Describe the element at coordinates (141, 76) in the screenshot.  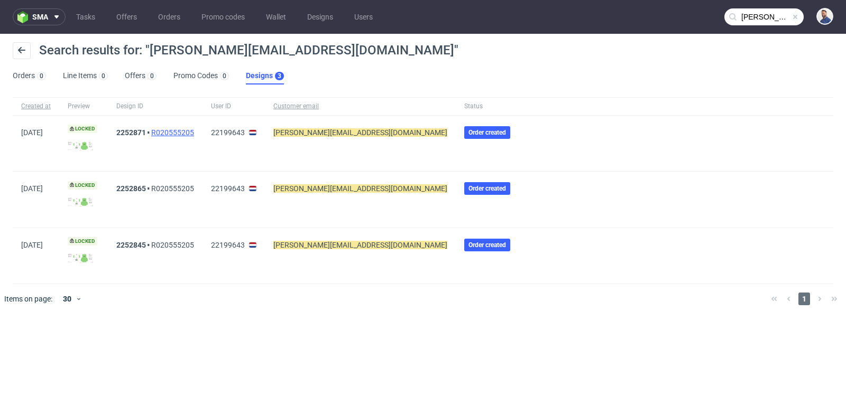
I see `a: Offers0` at that location.